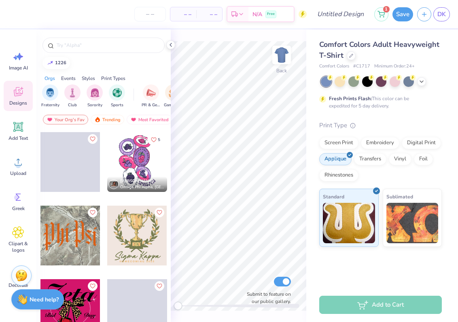 This screenshot has width=458, height=322. Describe the element at coordinates (149, 120) in the screenshot. I see `div: Most Favorited` at that location.